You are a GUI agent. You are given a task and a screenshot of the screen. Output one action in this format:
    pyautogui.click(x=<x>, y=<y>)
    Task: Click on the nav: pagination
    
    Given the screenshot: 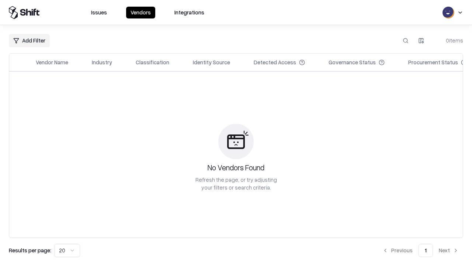 What is the action you would take?
    pyautogui.click(x=421, y=250)
    